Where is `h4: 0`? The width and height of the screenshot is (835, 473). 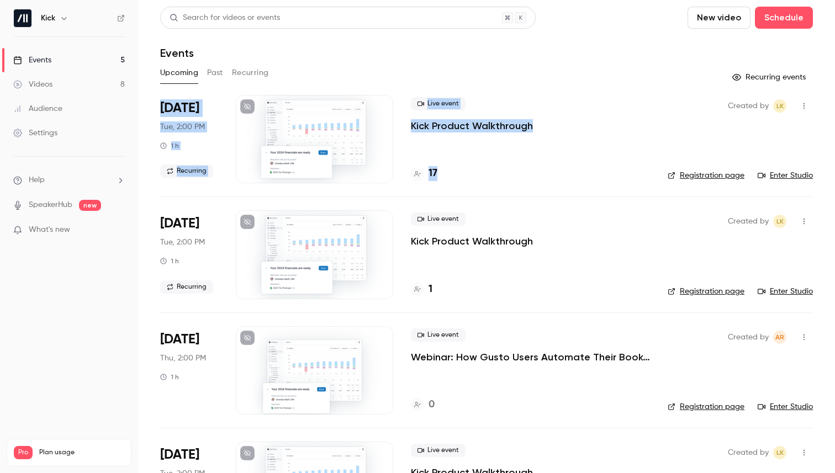
h4: 0 is located at coordinates (431, 405).